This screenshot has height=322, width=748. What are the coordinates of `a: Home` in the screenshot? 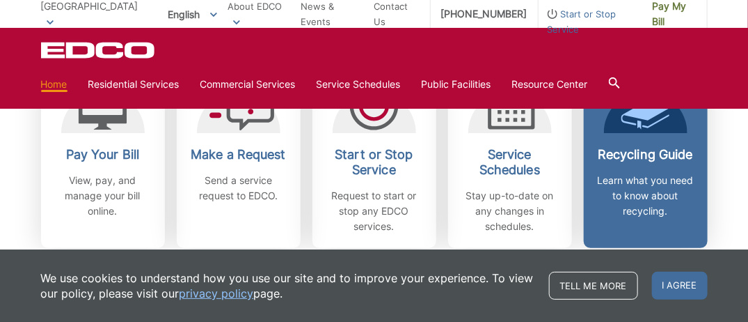 It's located at (54, 84).